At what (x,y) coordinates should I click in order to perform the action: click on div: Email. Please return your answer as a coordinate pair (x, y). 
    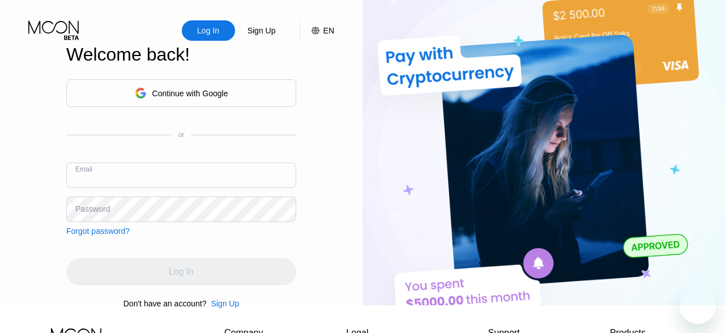
    Looking at the image, I should click on (84, 169).